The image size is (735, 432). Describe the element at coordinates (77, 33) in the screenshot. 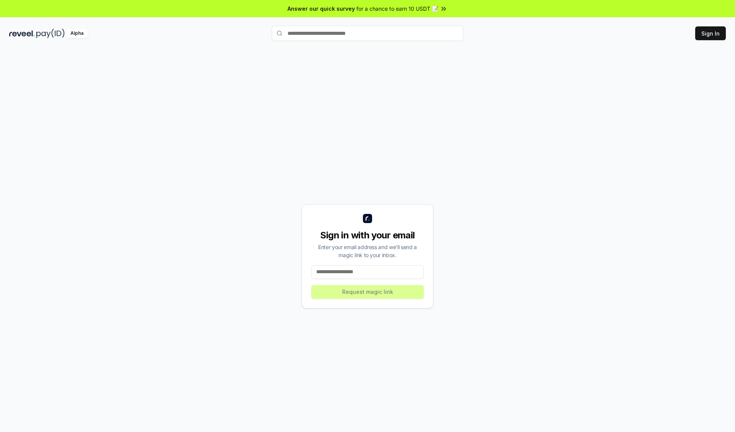

I see `div: Alpha` at that location.